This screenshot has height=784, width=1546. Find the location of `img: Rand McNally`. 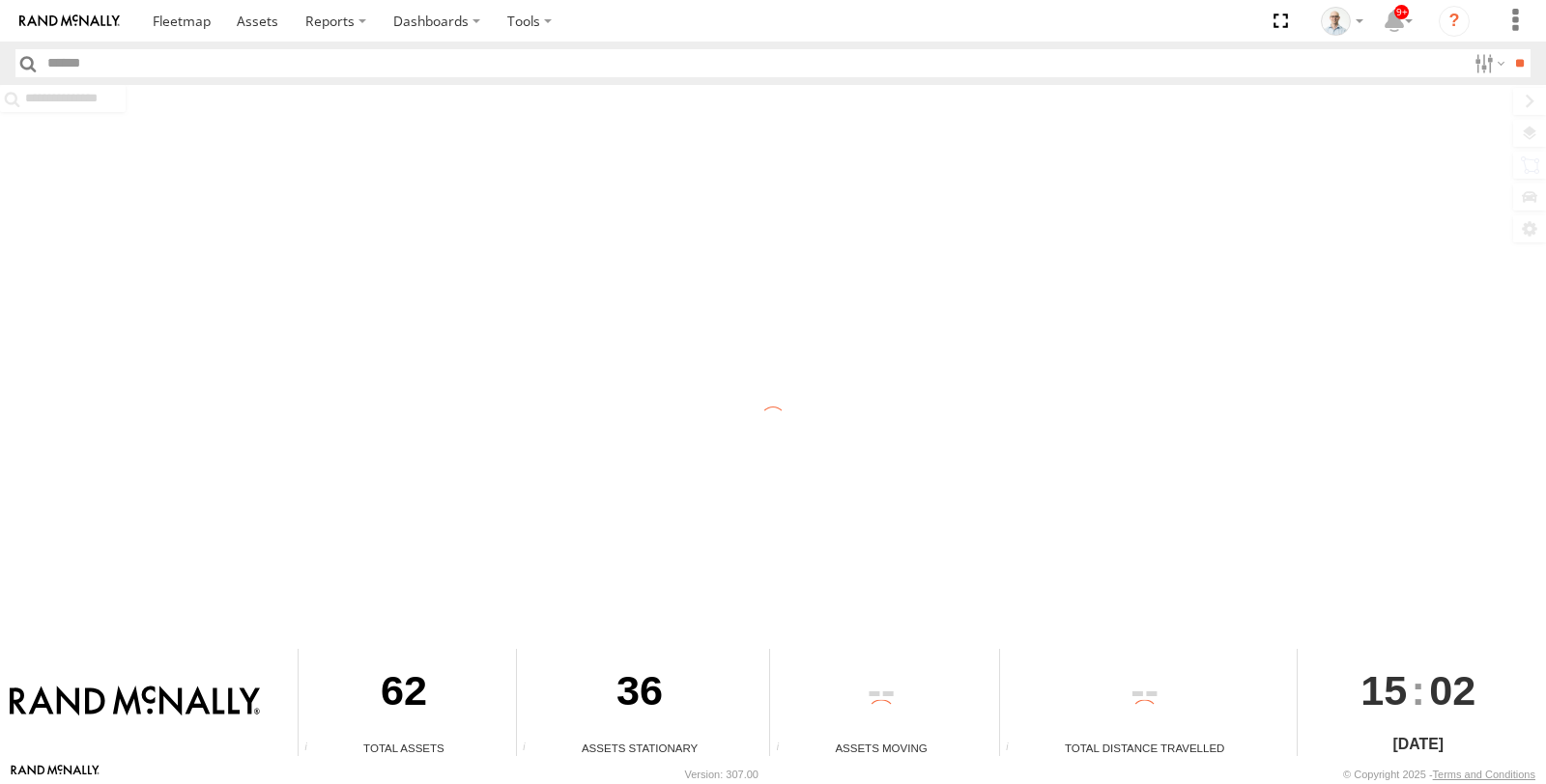

img: Rand McNally is located at coordinates (134, 702).